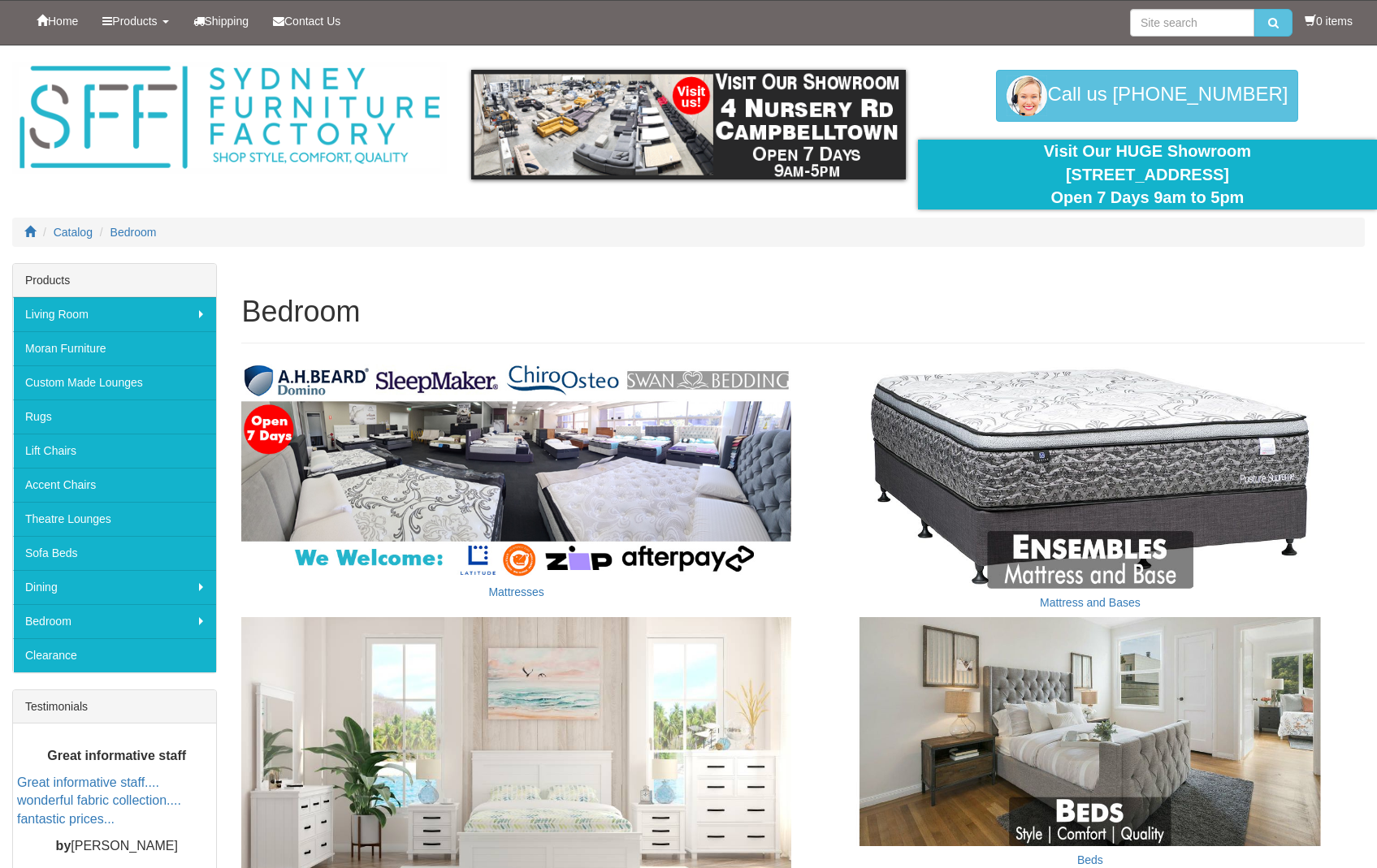  Describe the element at coordinates (221, 22) in the screenshot. I see `a: Shipping` at that location.